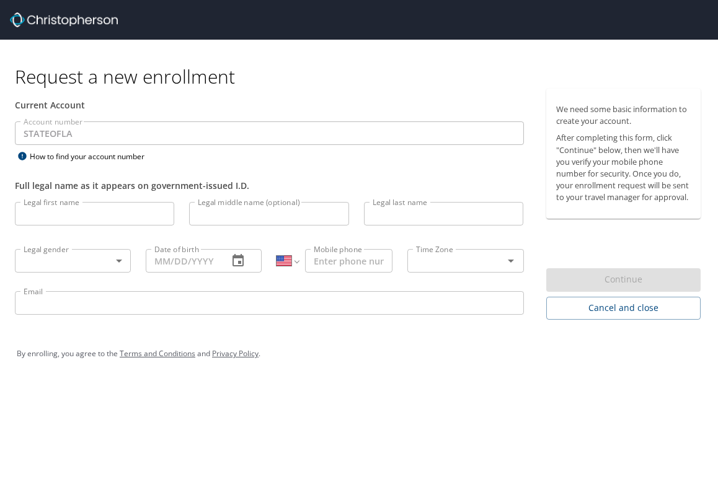 The height and width of the screenshot is (490, 718). What do you see at coordinates (92, 156) in the screenshot?
I see `div: How to find your account number` at bounding box center [92, 156].